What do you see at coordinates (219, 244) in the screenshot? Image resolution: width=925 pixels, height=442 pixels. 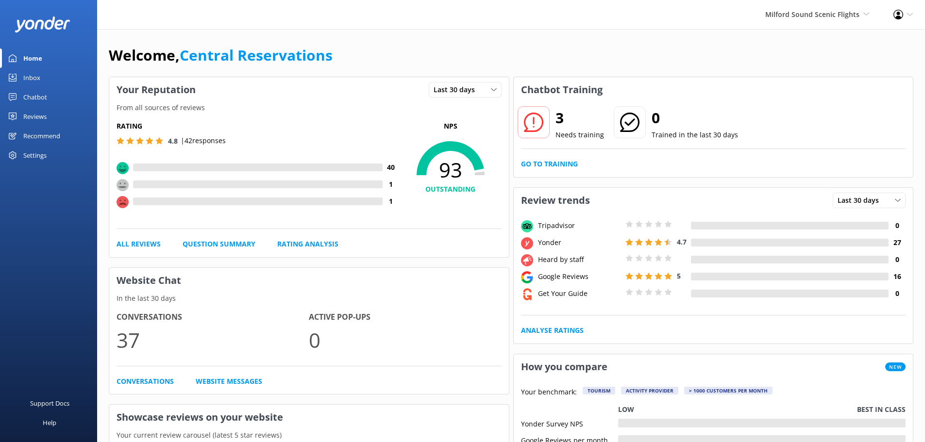 I see `a: Question Summary` at bounding box center [219, 244].